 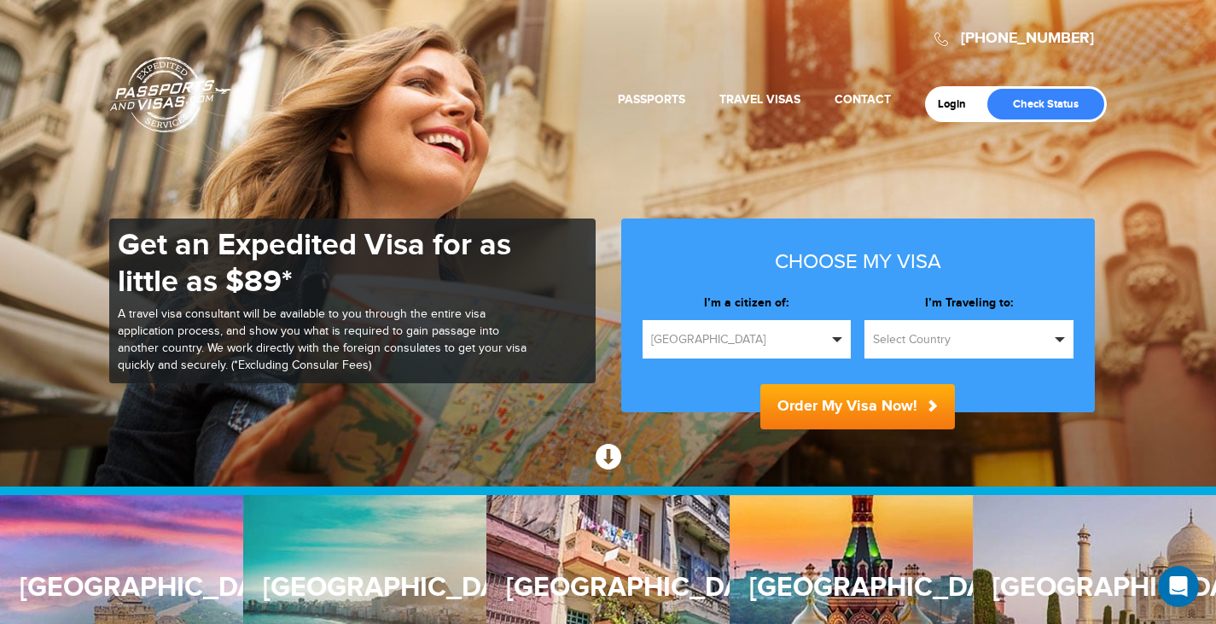 I want to click on h3: Choose my visa, so click(x=857, y=262).